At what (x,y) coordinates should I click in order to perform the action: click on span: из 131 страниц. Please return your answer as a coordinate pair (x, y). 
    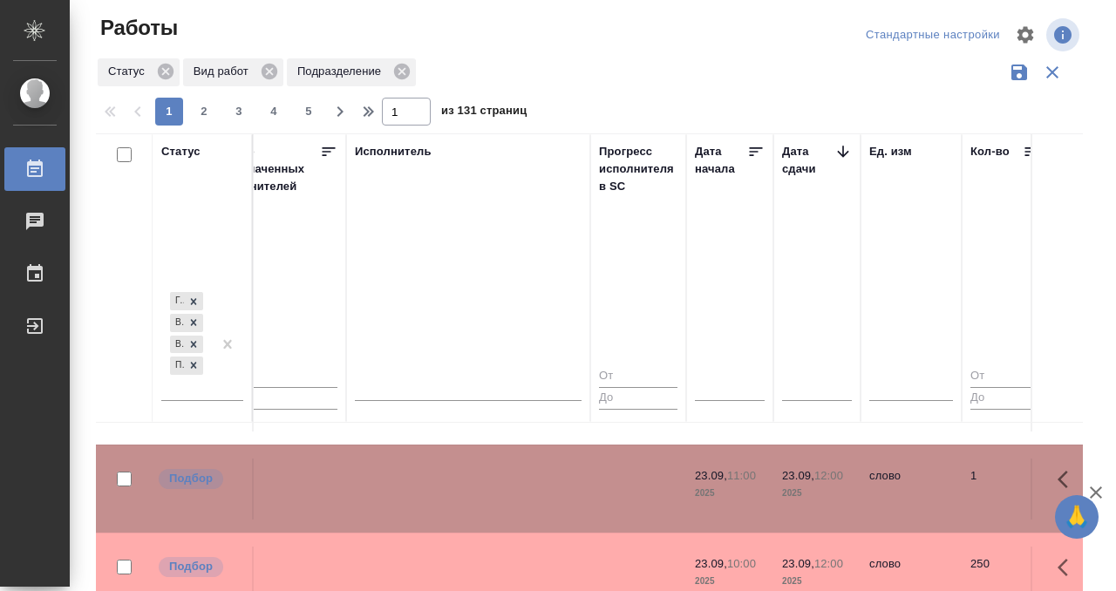
    Looking at the image, I should click on (484, 113).